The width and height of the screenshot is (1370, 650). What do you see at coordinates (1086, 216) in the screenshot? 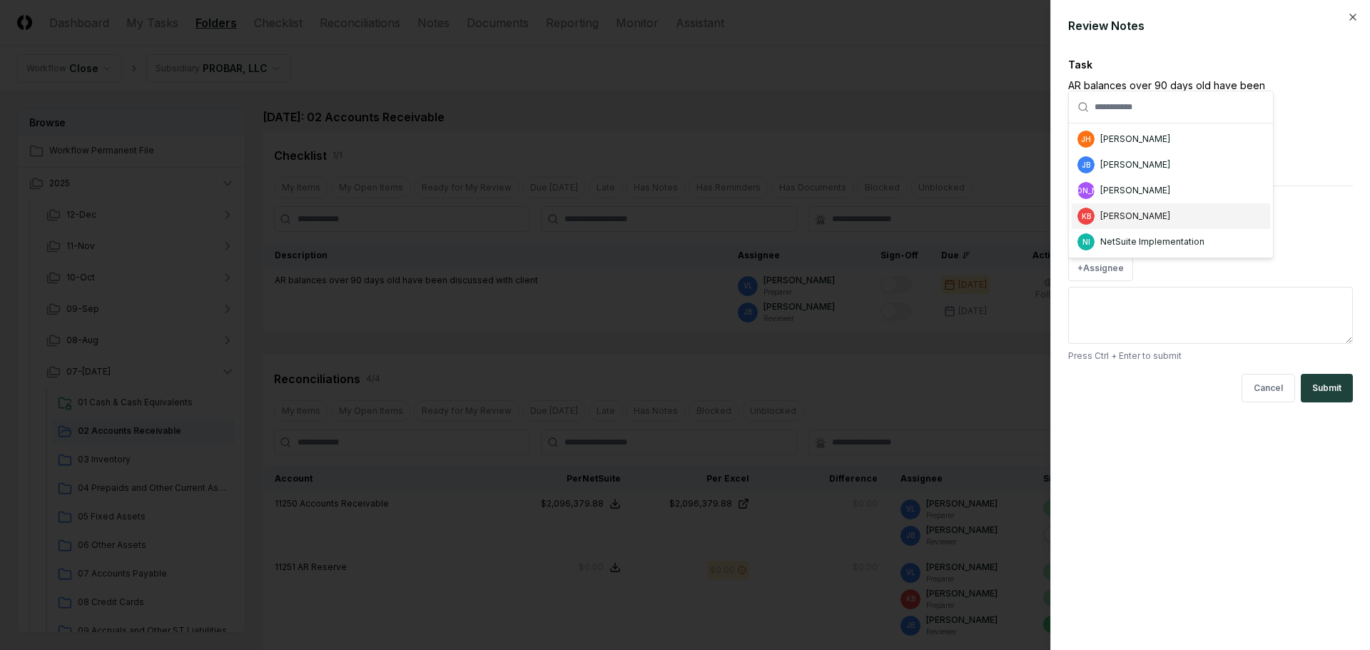
I see `span: KB` at bounding box center [1086, 216].